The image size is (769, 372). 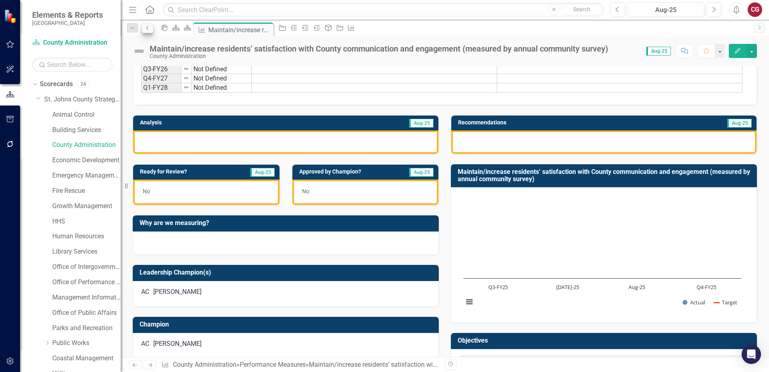 I want to click on a: Growth Management, so click(x=86, y=206).